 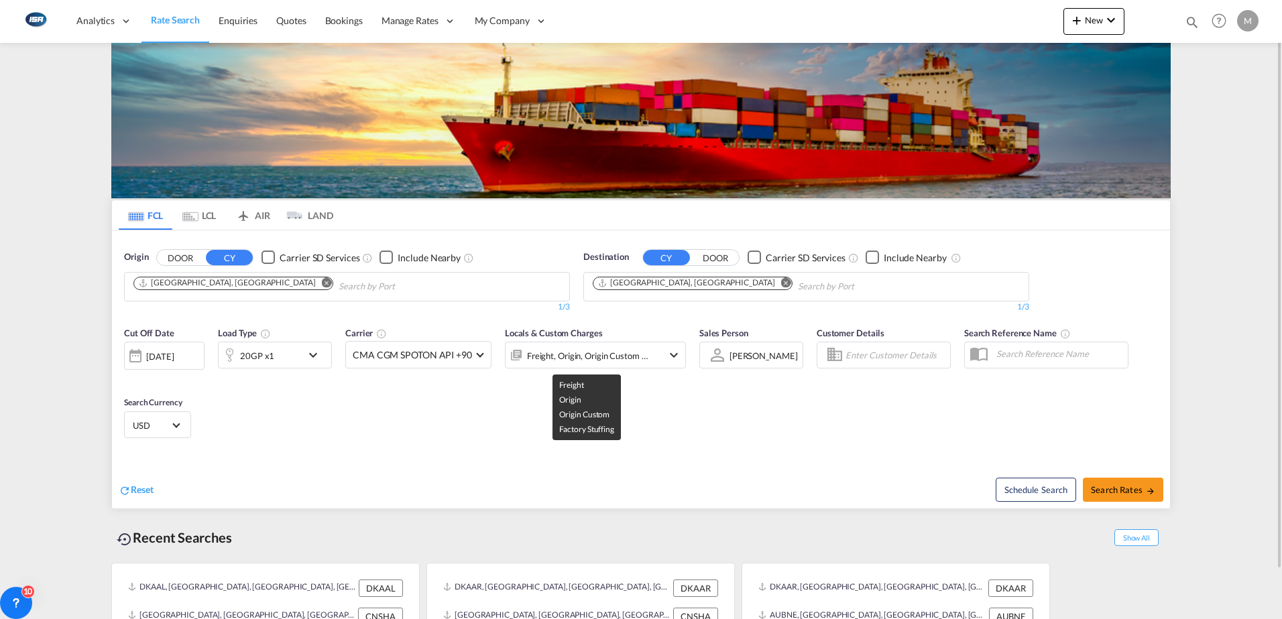 What do you see at coordinates (241, 589) in the screenshot?
I see `div: DKAAL, Aalborg, Denmark, Northern Europe, Europe` at bounding box center [241, 589].